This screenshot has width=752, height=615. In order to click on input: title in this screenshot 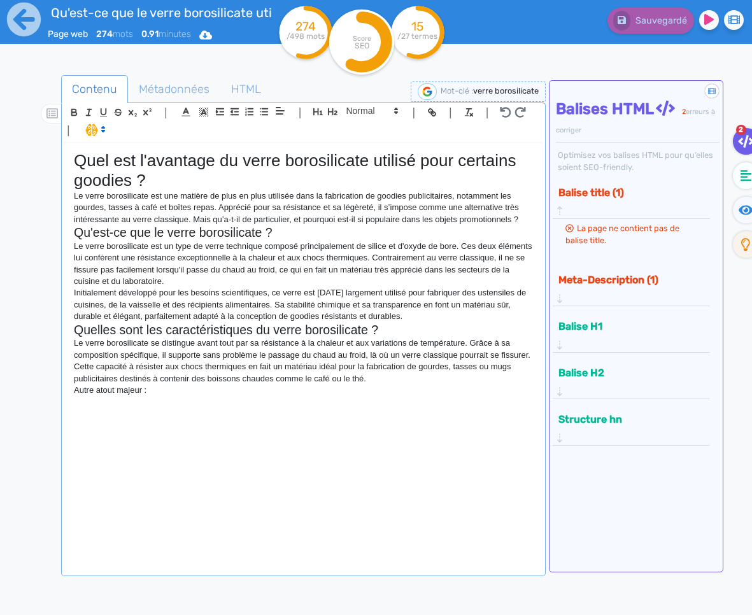, I will do `click(160, 13)`.